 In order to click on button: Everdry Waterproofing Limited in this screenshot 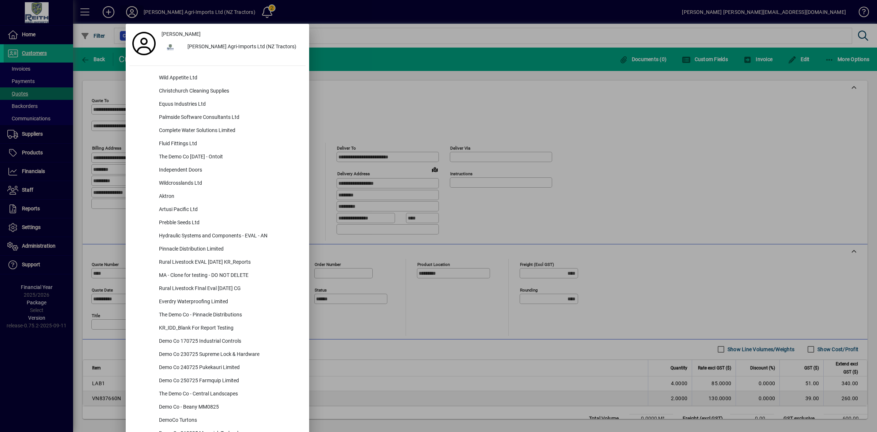, I will do `click(218, 302)`.